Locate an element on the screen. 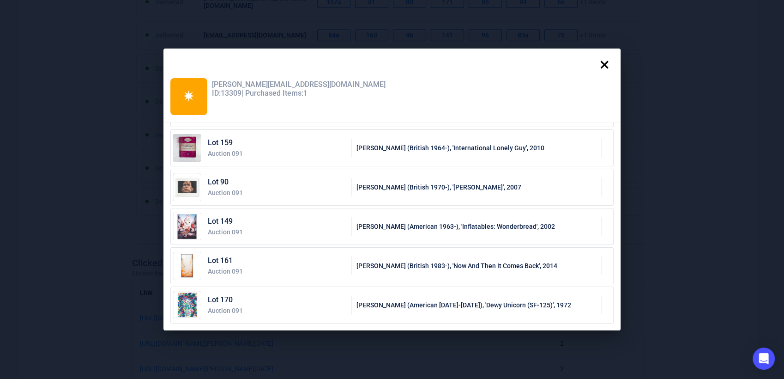 This screenshot has height=379, width=784. img: 161.jpg is located at coordinates (187, 266).